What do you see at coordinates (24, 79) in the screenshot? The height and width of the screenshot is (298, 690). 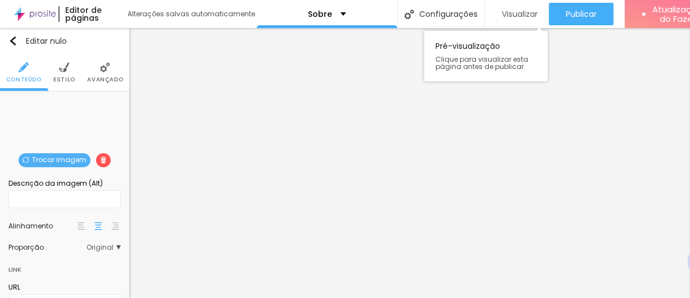 I see `font: Conteúdo` at bounding box center [24, 79].